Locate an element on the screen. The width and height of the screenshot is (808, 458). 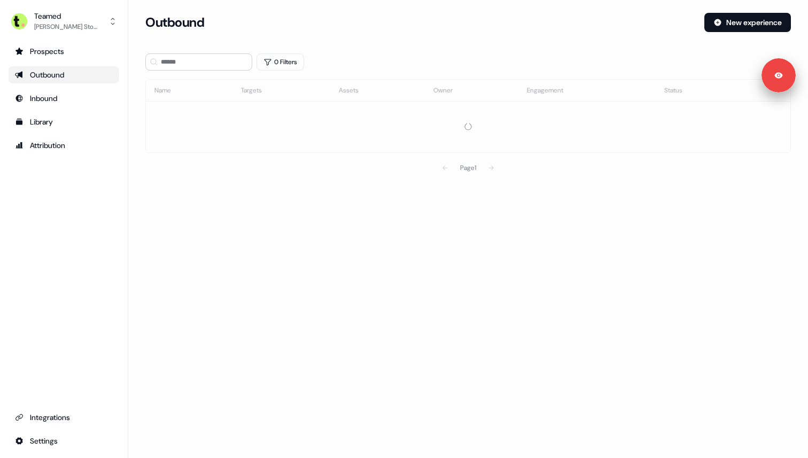
a: Go to outbound experience is located at coordinates (64, 75).